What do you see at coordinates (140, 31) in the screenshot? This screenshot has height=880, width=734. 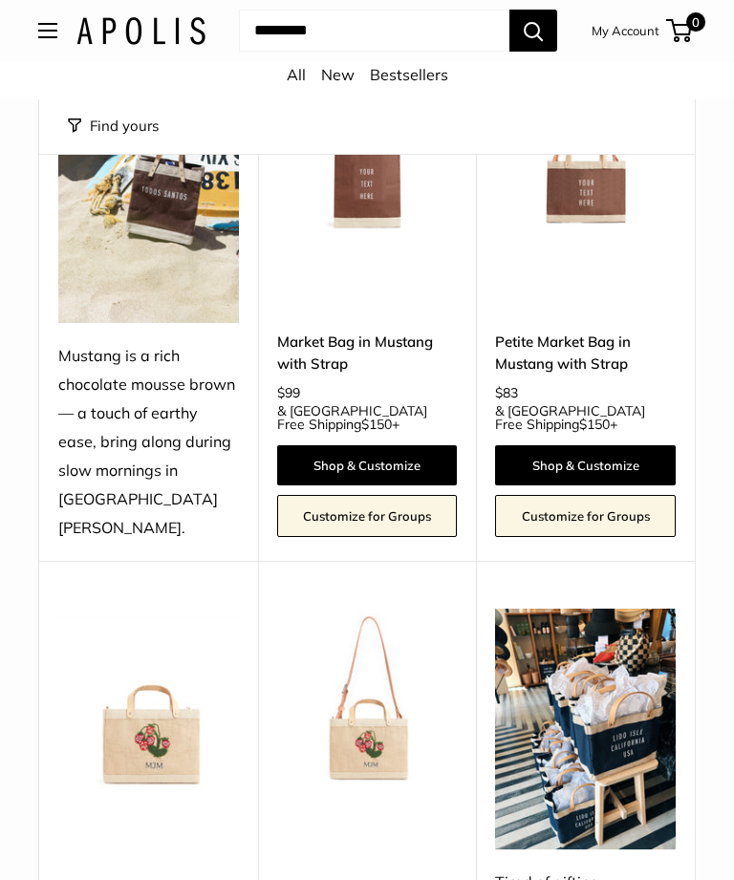 I see `img: Apolis` at bounding box center [140, 31].